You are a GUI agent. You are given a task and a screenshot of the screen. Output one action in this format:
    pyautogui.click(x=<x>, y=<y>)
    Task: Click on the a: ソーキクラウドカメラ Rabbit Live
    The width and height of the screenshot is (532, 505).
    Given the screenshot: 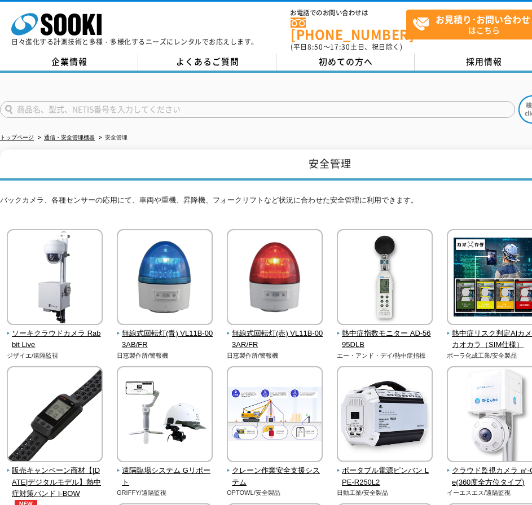 What is the action you would take?
    pyautogui.click(x=55, y=334)
    